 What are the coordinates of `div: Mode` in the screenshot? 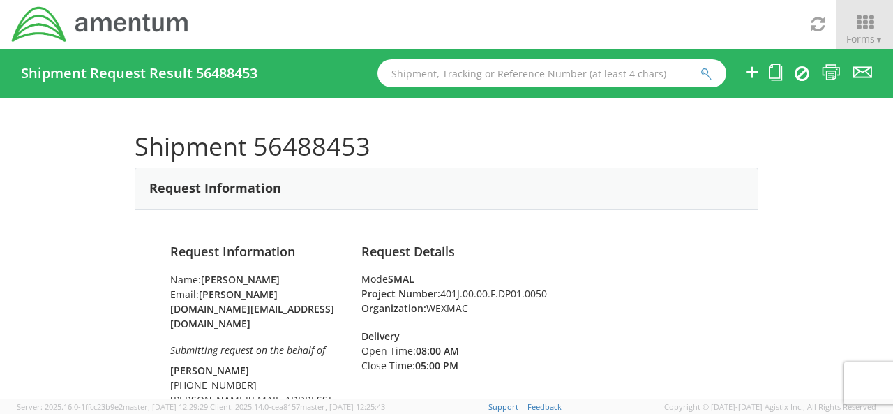 It's located at (542, 279).